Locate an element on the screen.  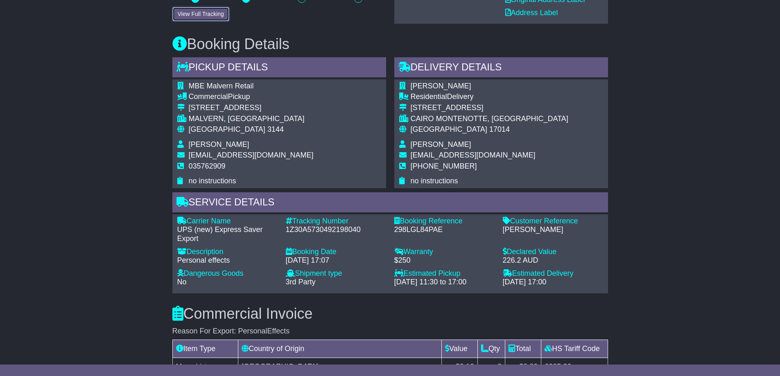
div: Carrier Name is located at coordinates (227, 221).